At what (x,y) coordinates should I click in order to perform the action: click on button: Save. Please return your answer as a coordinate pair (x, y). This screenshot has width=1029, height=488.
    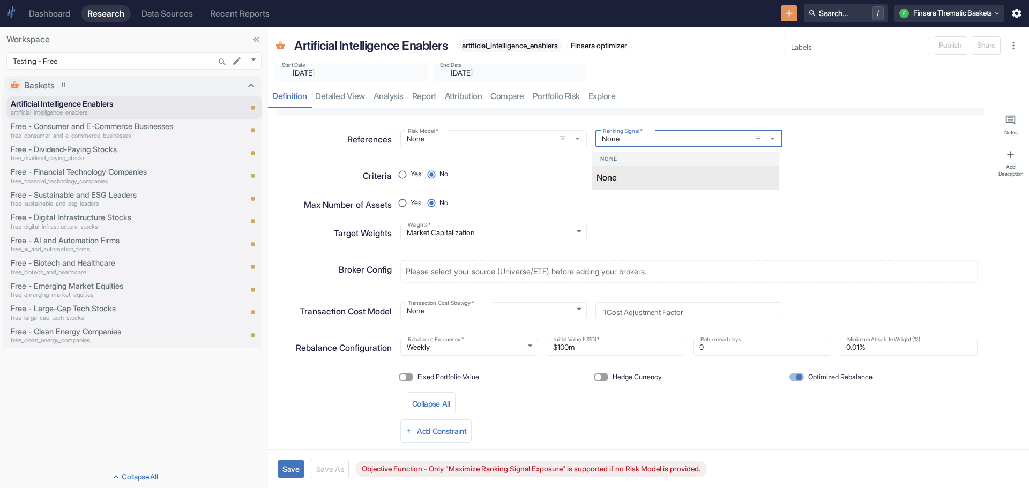
    Looking at the image, I should click on (291, 469).